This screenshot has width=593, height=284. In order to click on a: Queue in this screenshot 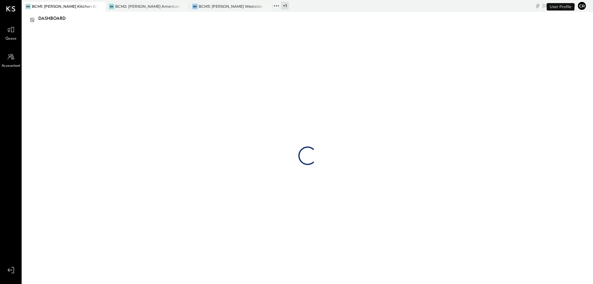, I will do `click(11, 33)`.